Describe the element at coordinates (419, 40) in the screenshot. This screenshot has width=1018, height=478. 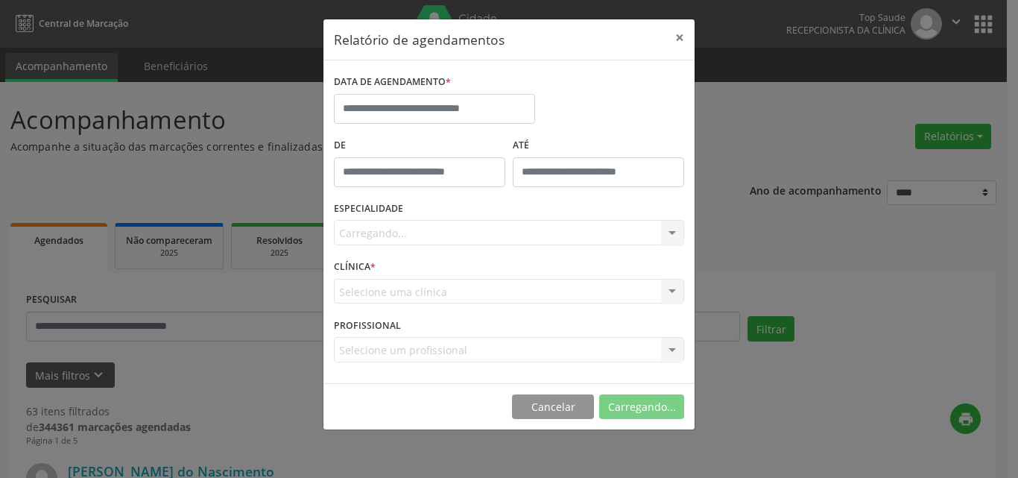
I see `h5: Relatório de agendamentos` at that location.